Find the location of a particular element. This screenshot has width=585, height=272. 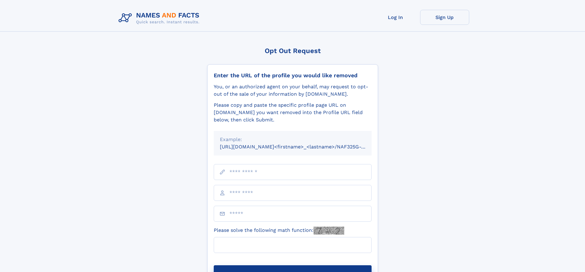

div: Enter the URL of the profile you would like removed is located at coordinates (293, 76).